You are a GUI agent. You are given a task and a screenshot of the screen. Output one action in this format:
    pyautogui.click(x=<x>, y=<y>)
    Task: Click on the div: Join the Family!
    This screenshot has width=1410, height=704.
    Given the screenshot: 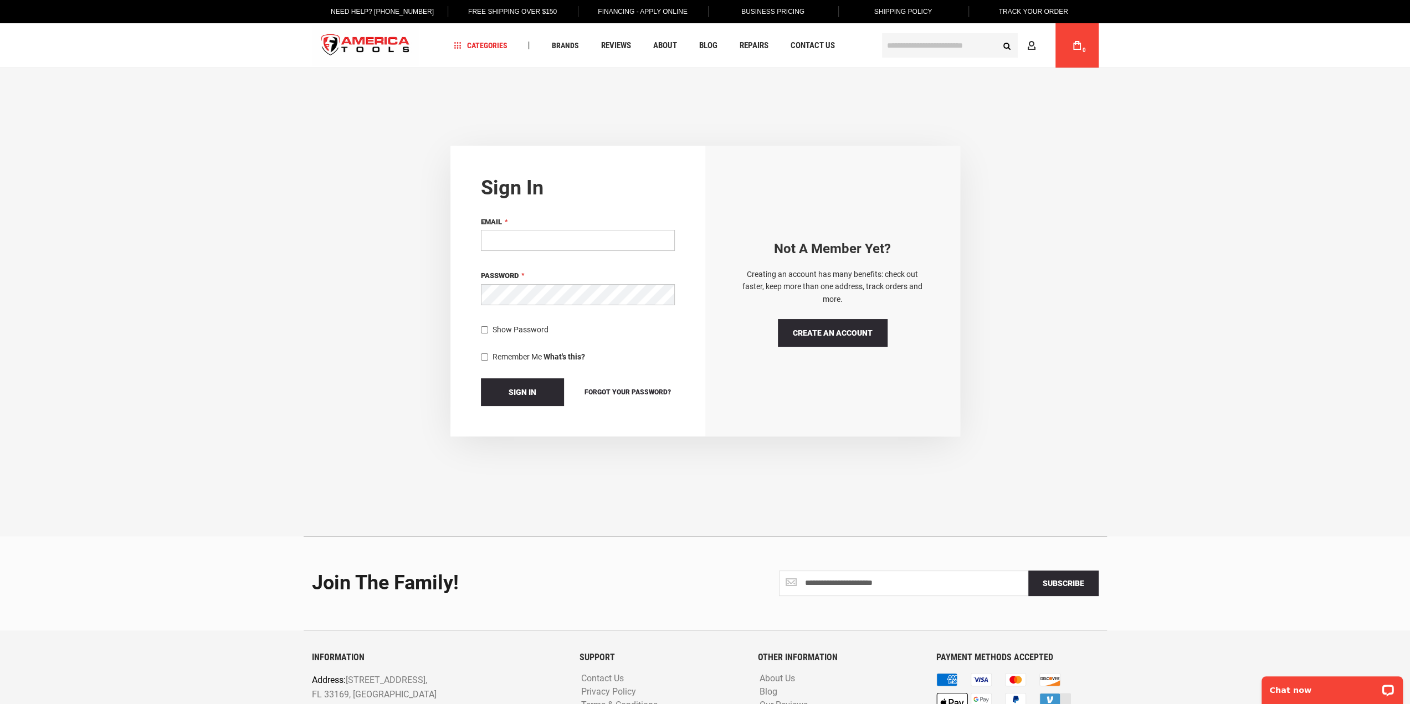 What is the action you would take?
    pyautogui.click(x=504, y=584)
    